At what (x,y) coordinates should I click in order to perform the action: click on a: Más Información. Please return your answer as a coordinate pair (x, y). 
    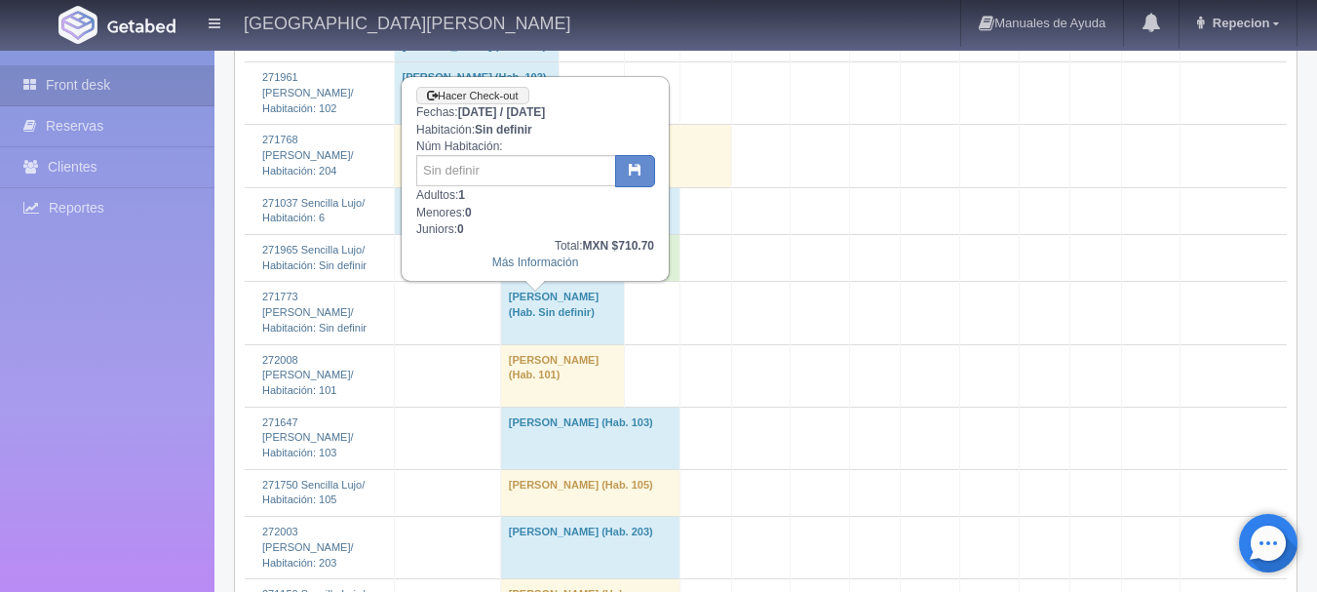
    Looking at the image, I should click on (535, 262).